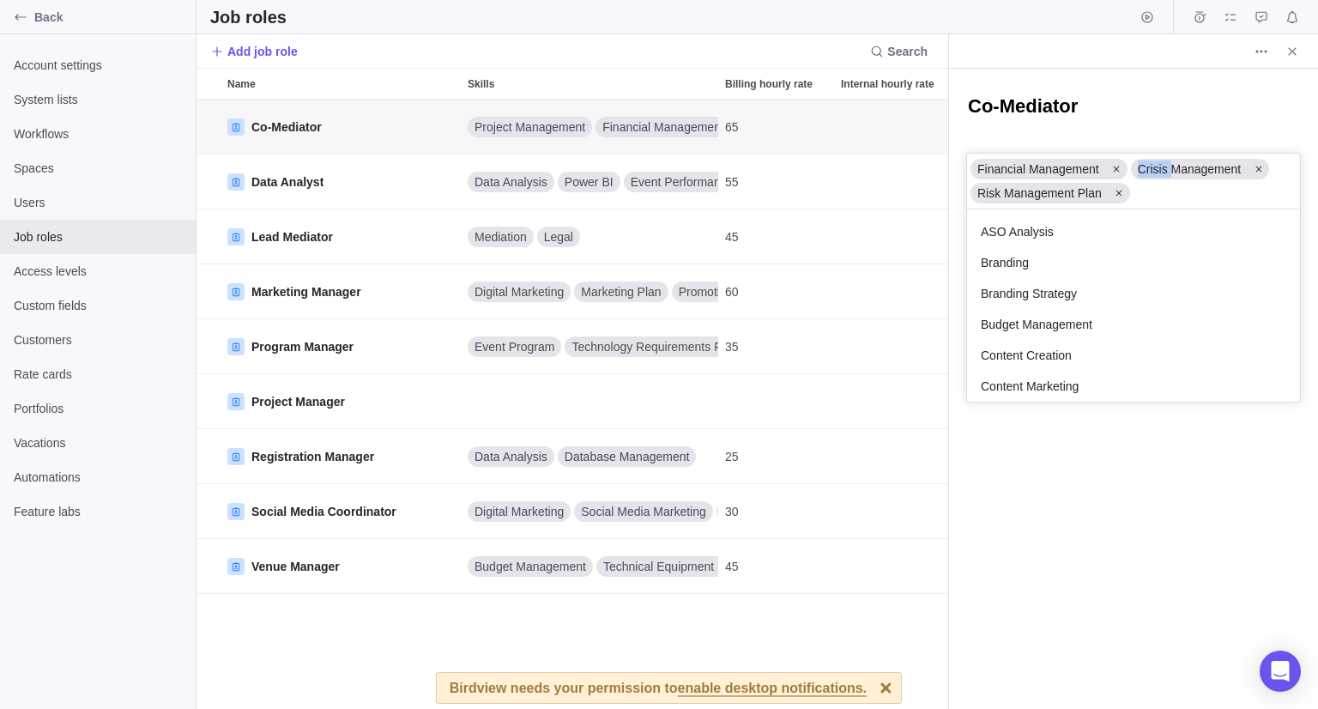 Image resolution: width=1318 pixels, height=709 pixels. Describe the element at coordinates (1026, 355) in the screenshot. I see `span: Content Creation` at that location.